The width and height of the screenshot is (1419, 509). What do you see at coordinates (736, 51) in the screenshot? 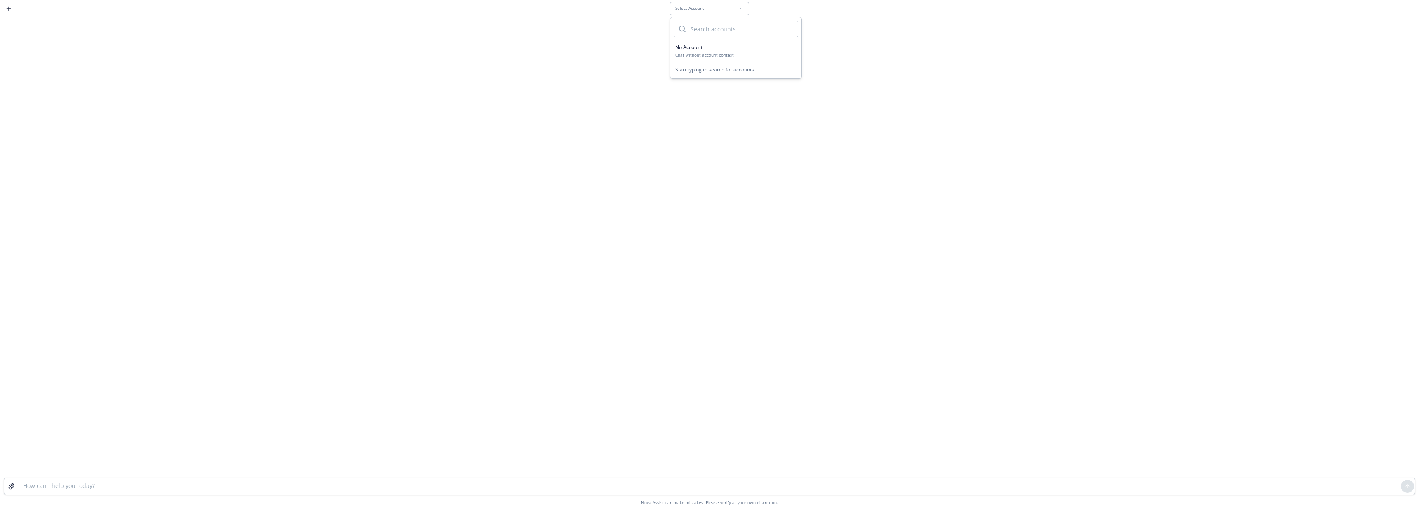
I see `button: No AccountChat without account context` at bounding box center [736, 51].